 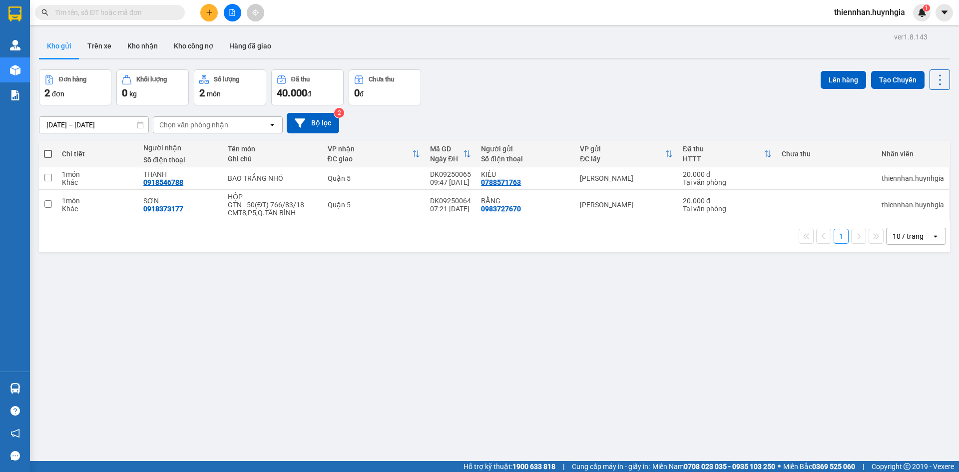 I want to click on button: Hàng đã giao, so click(x=250, y=46).